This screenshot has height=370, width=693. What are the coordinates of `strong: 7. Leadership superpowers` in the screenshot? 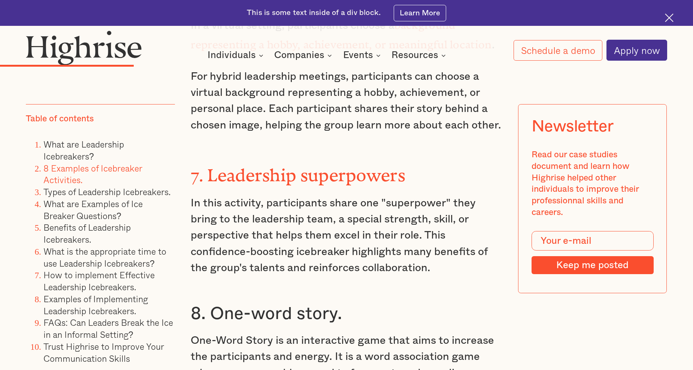 It's located at (298, 171).